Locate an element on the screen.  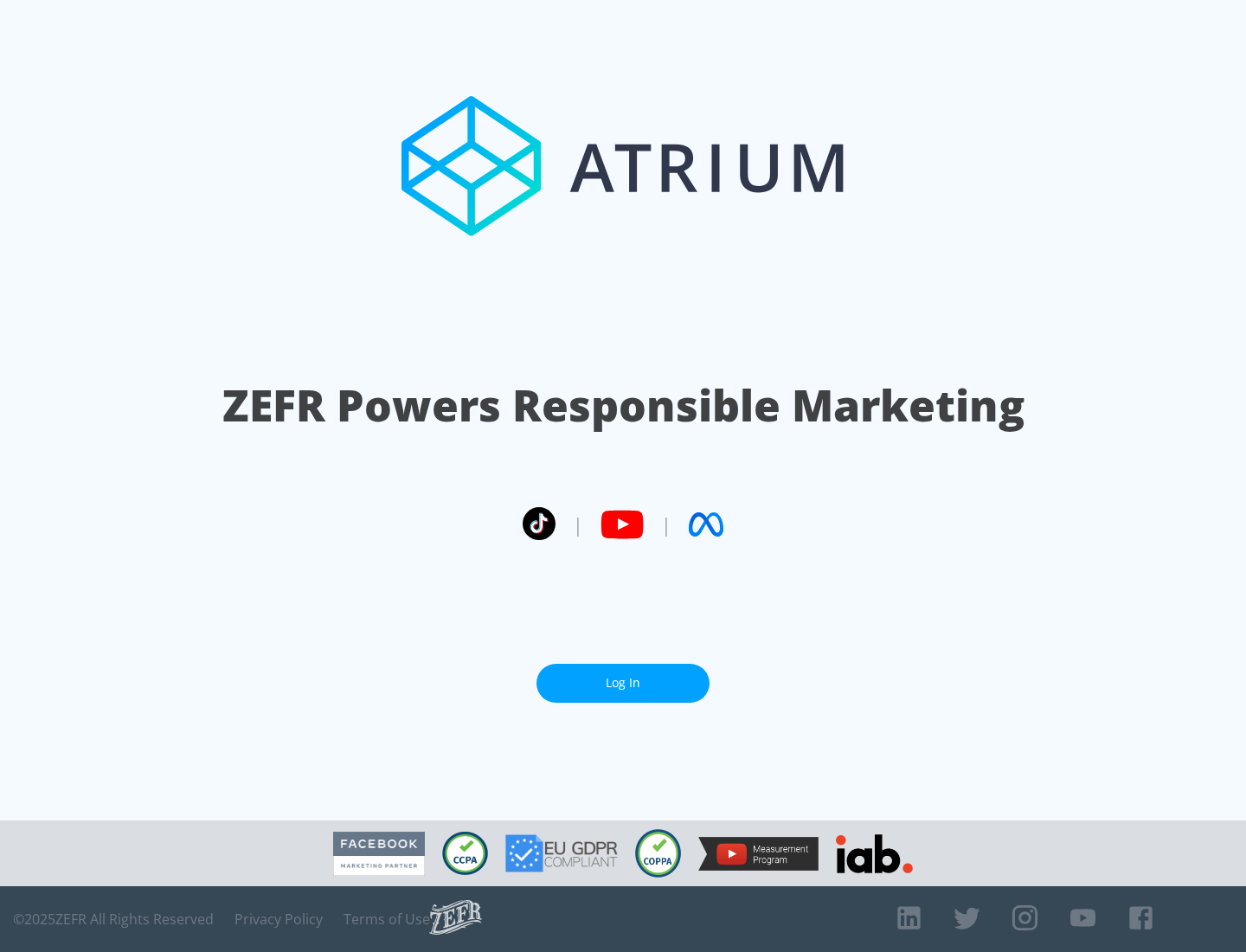
img: YouTube Measurement Program is located at coordinates (758, 854).